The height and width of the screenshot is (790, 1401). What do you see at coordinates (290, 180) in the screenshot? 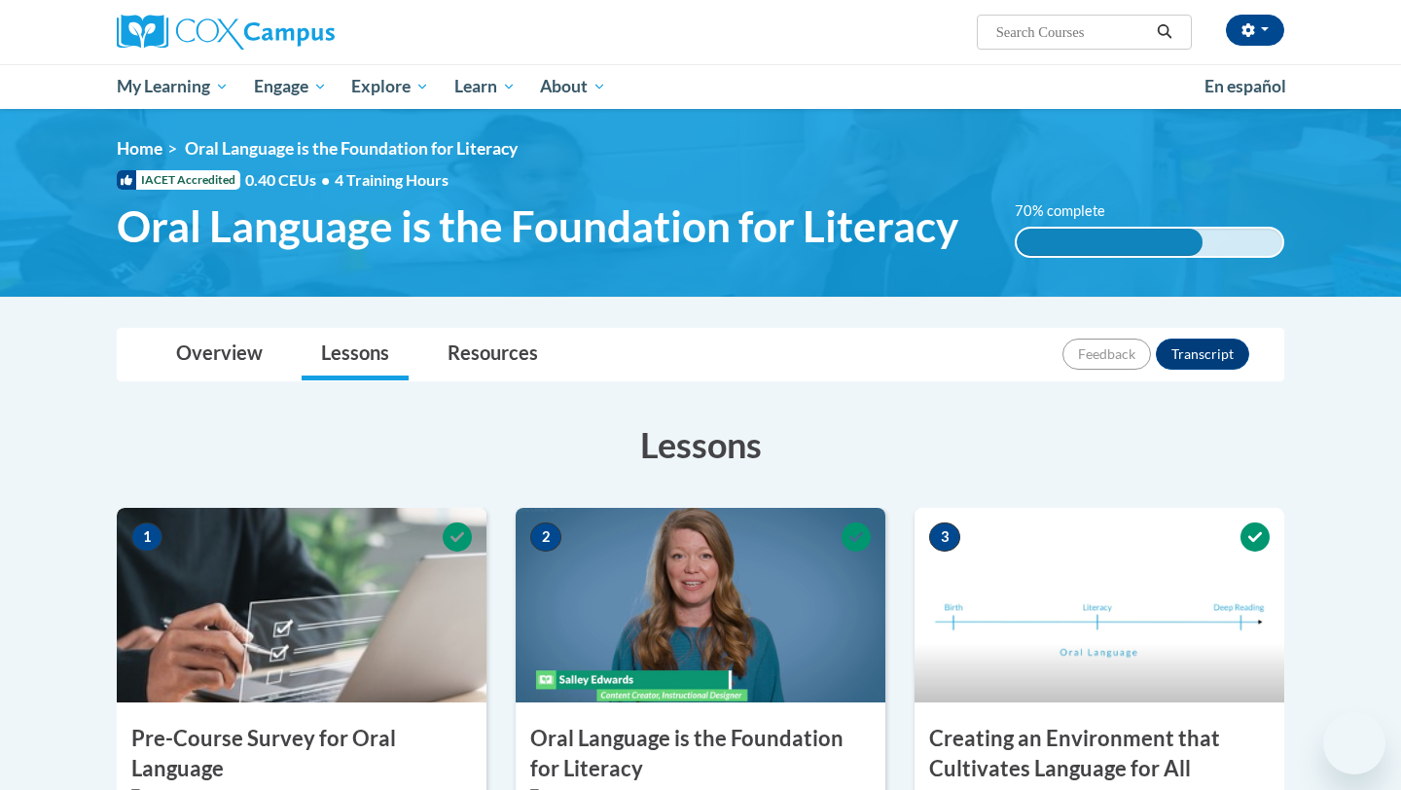
I see `span: 0.40 CEUs` at bounding box center [290, 180].